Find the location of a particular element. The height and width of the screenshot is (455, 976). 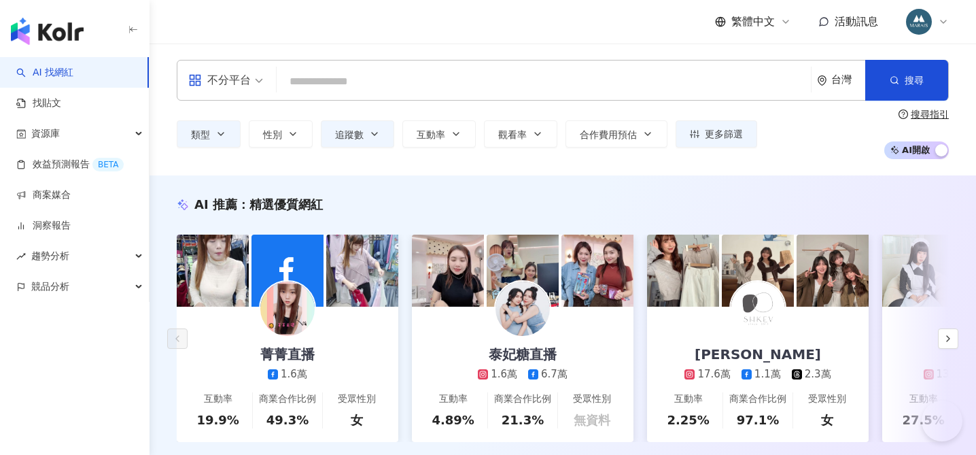

div: AI 推薦 ： is located at coordinates (258, 204).